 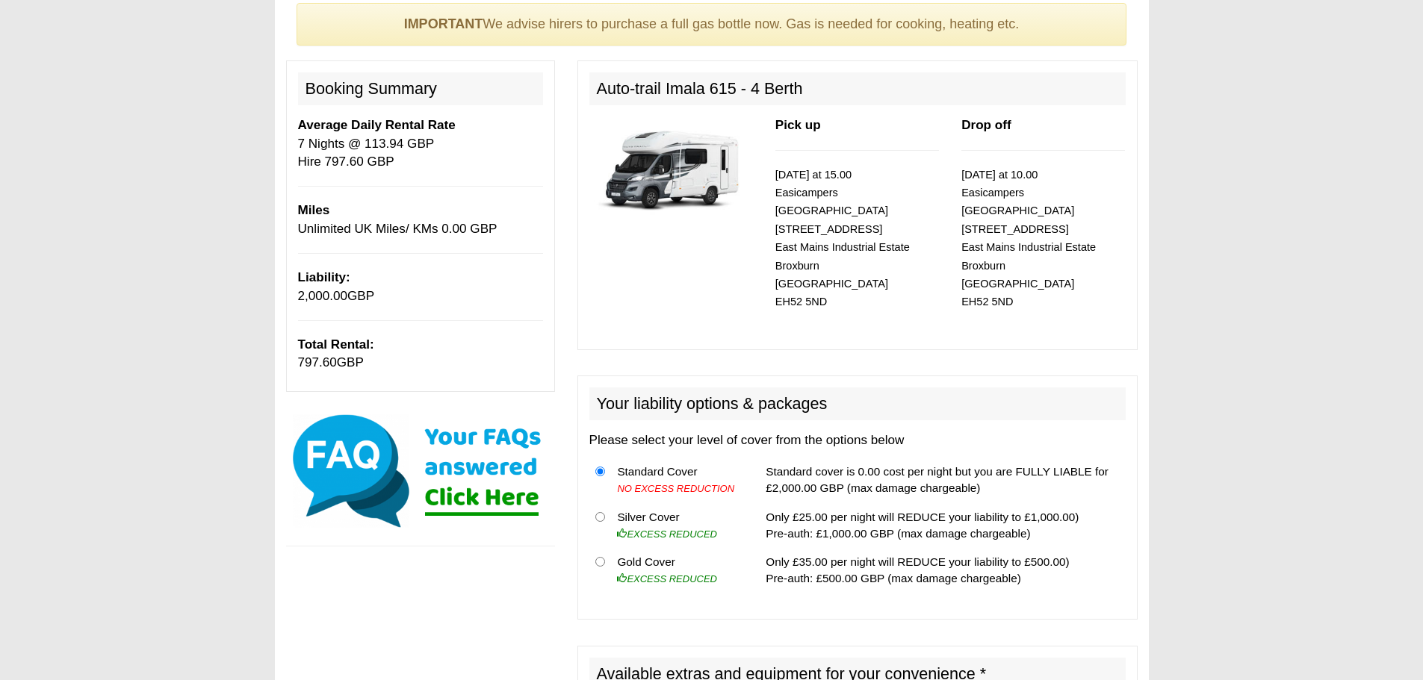 What do you see at coordinates (678, 525) in the screenshot?
I see `td: Silver Cover` at bounding box center [678, 525].